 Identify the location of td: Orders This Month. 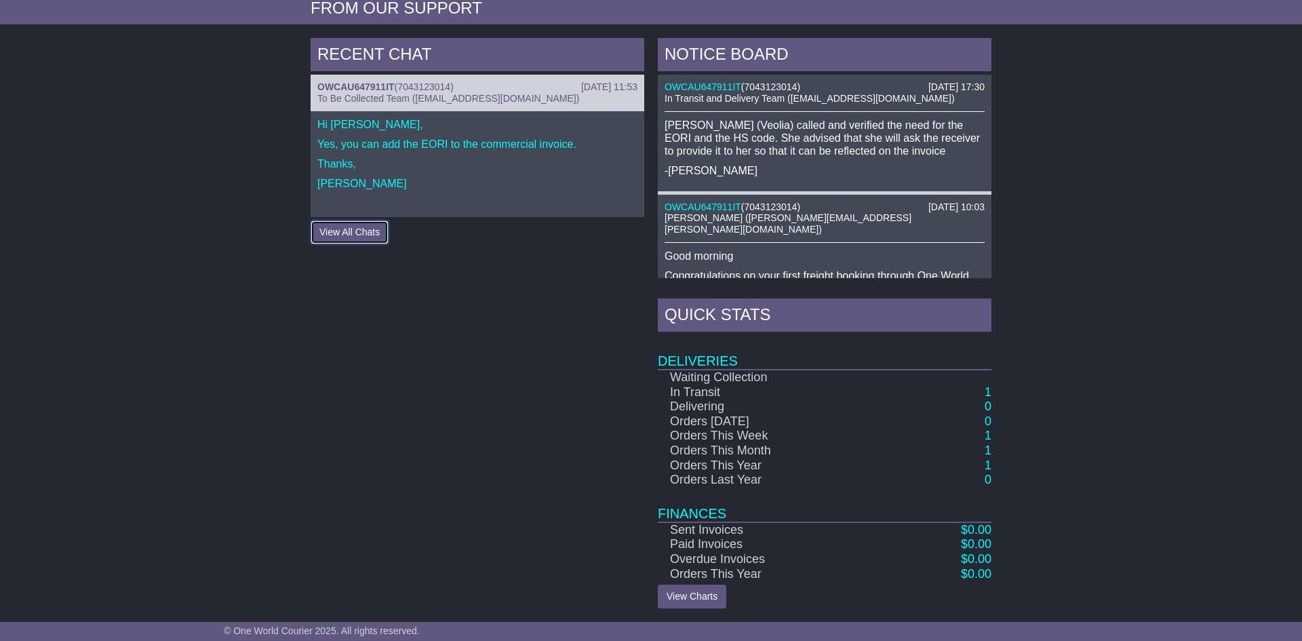
(778, 451).